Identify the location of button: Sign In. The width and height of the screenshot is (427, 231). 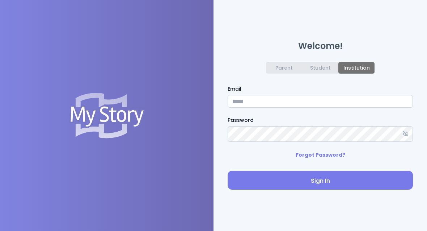
(320, 180).